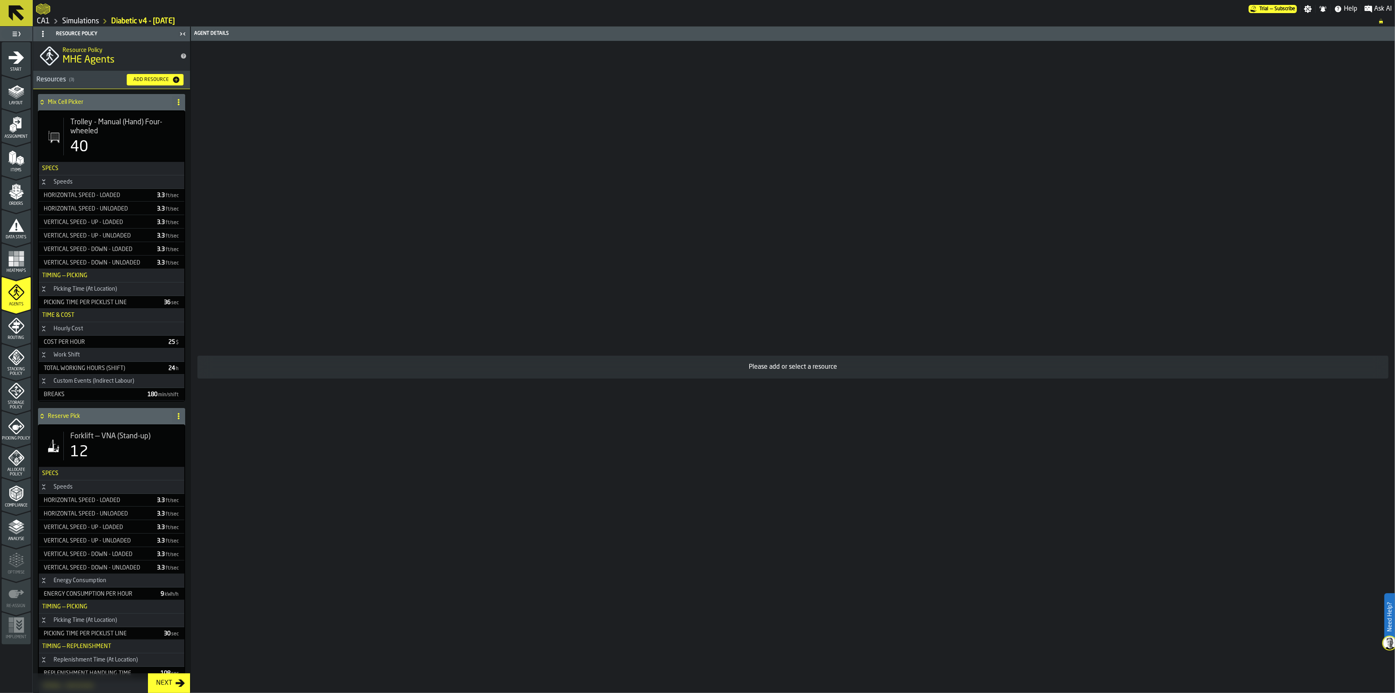 This screenshot has width=1395, height=693. What do you see at coordinates (174, 368) in the screenshot?
I see `span: 24` at bounding box center [174, 368].